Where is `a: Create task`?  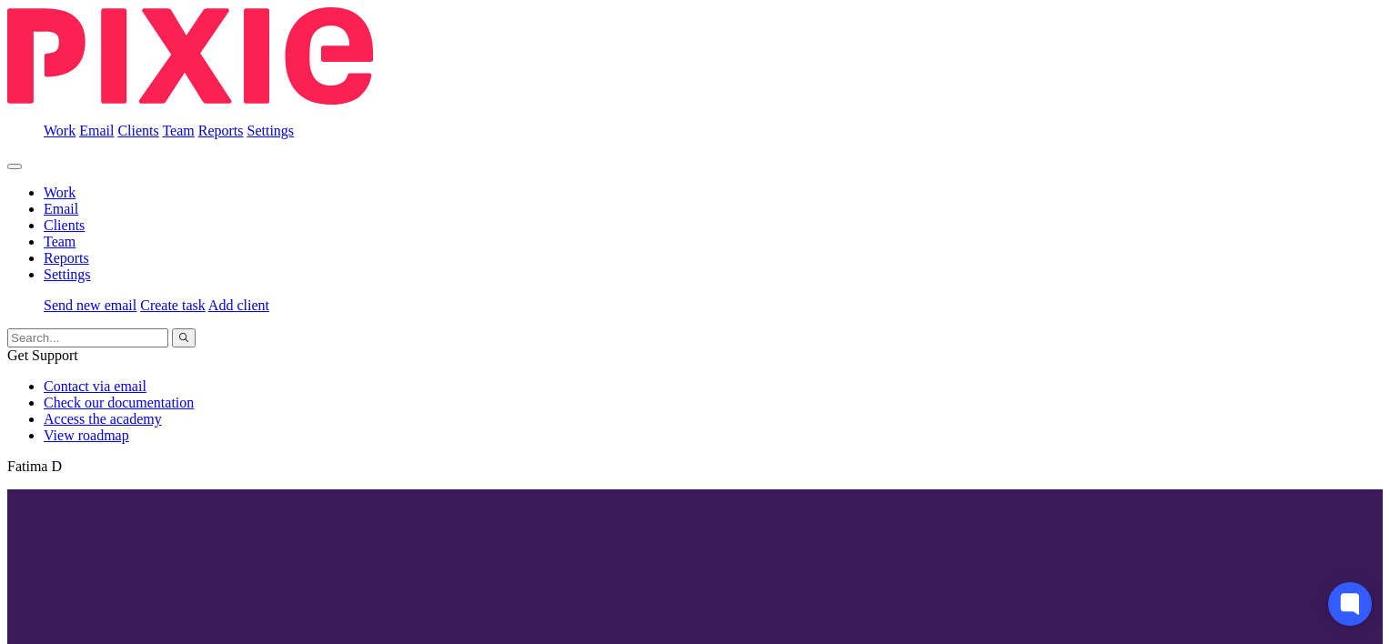 a: Create task is located at coordinates (173, 305).